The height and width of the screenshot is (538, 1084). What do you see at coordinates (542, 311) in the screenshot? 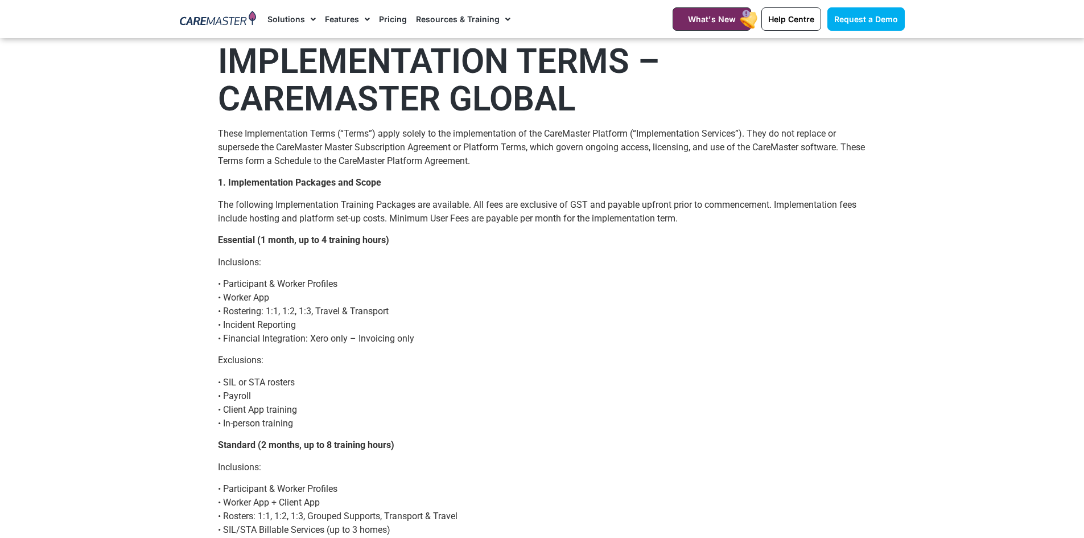
I see `p: • Participant & Worker Profiles • Worker App • Rostering: 1:1, 1:2, 1:3, Travel & Transport • Inc...` at bounding box center [542, 311].